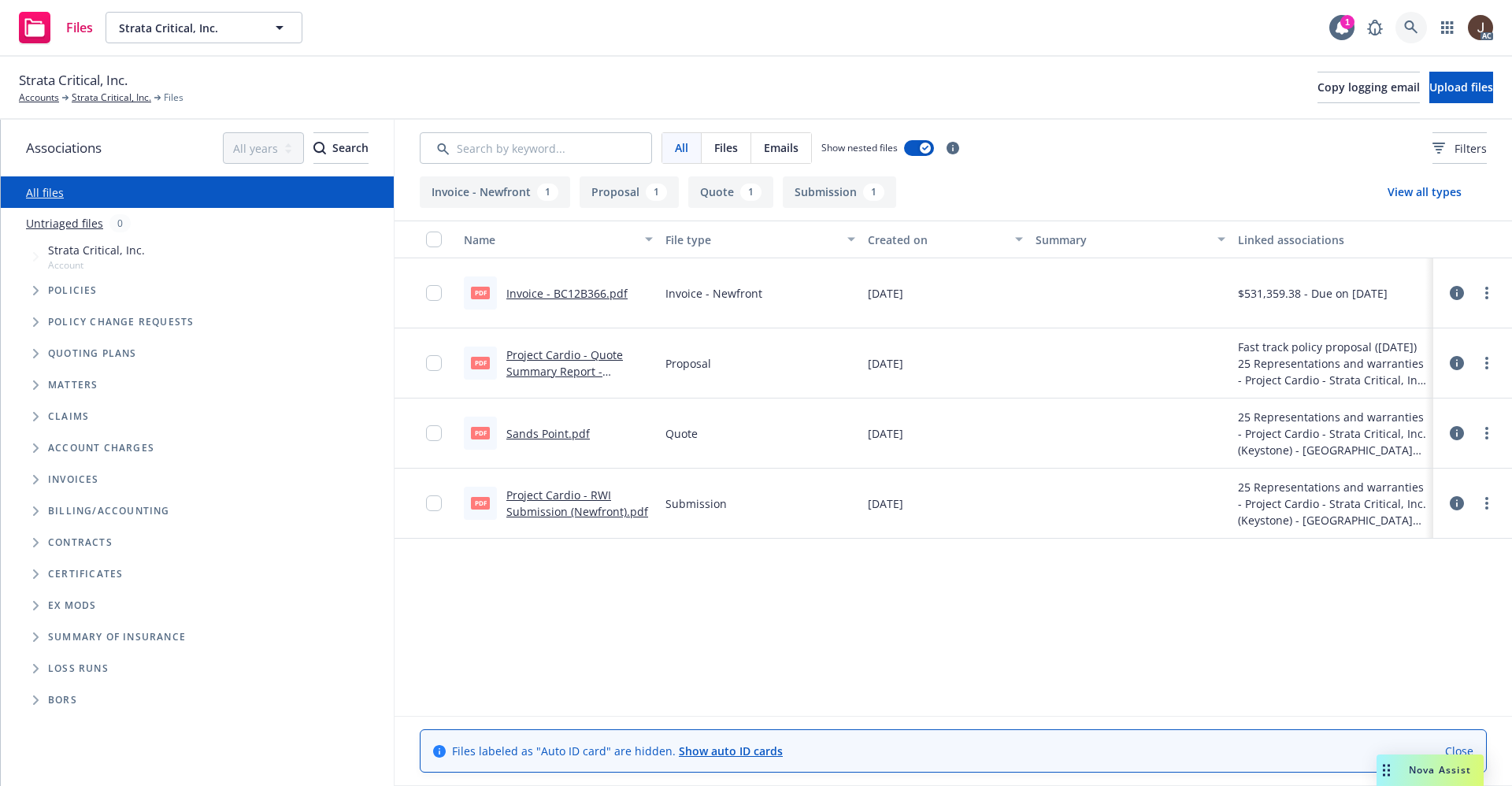  I want to click on span: Policies, so click(73, 291).